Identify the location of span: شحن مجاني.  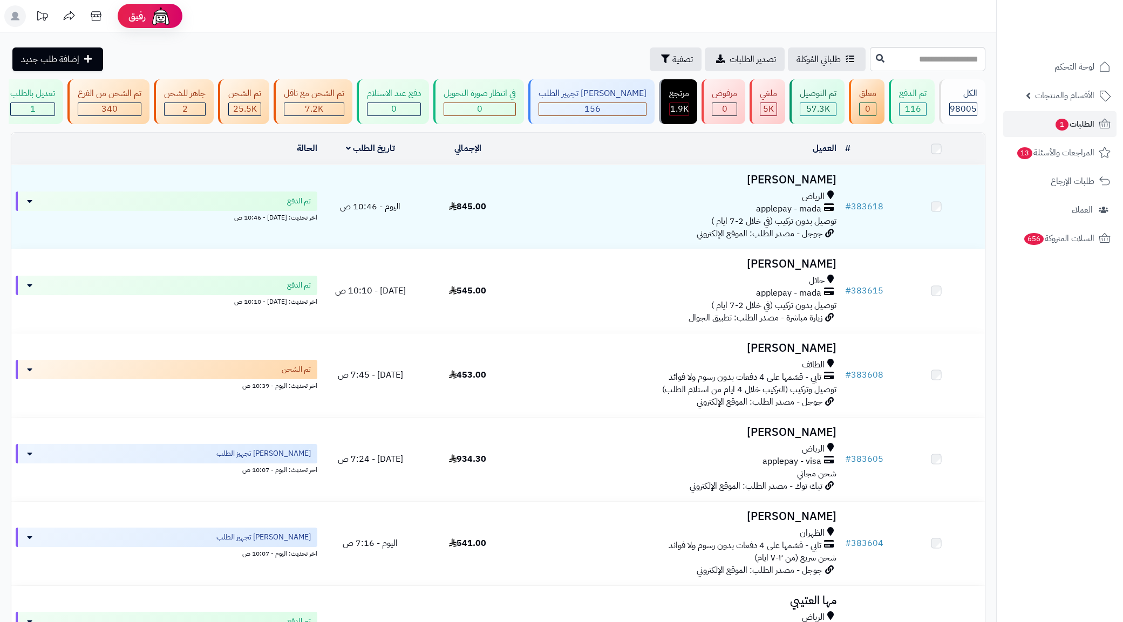
(816, 474).